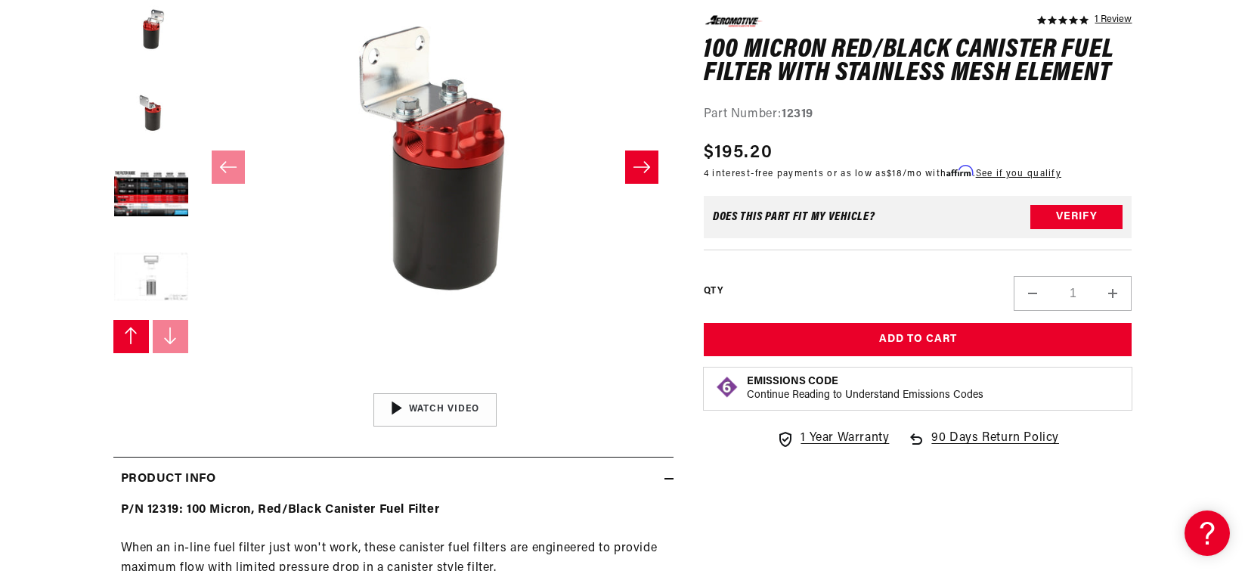 Image resolution: width=1245 pixels, height=571 pixels. I want to click on span: 90 Days Return Policy, so click(995, 446).